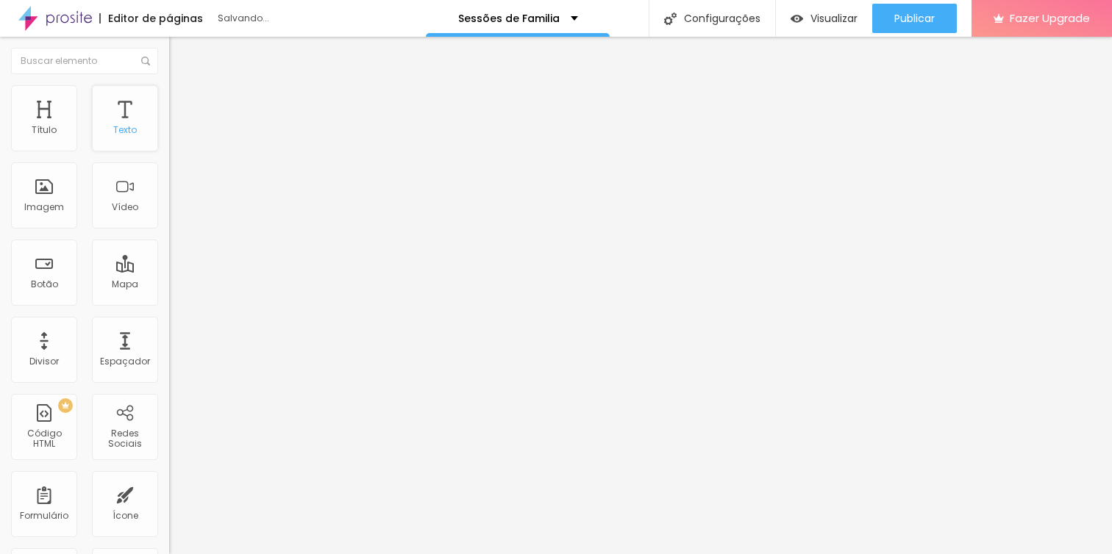 The image size is (1112, 554). Describe the element at coordinates (509, 18) in the screenshot. I see `p: Sessões de Familia` at that location.